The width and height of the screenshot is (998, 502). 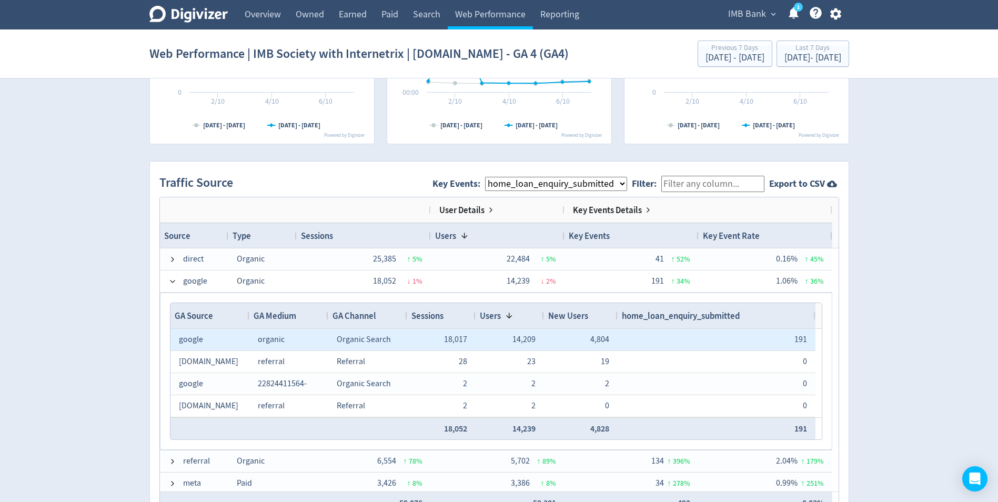 What do you see at coordinates (518, 259) in the screenshot?
I see `span: 22,484` at bounding box center [518, 259].